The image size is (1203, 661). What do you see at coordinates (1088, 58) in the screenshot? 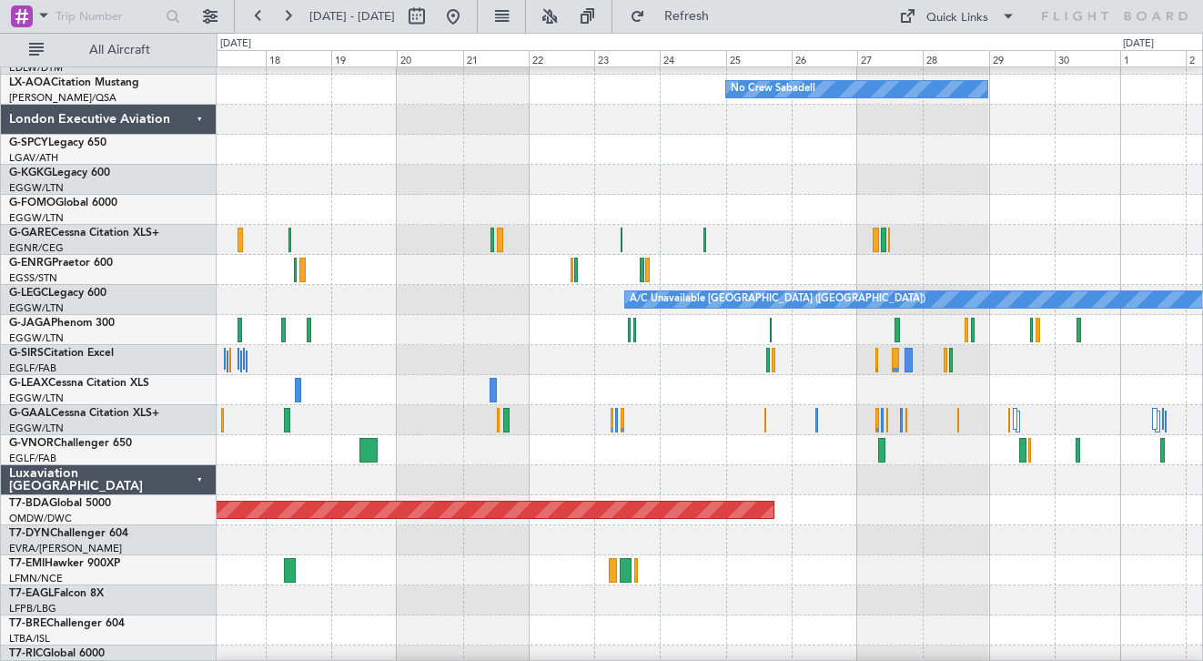
I see `div: 30` at bounding box center [1088, 58].